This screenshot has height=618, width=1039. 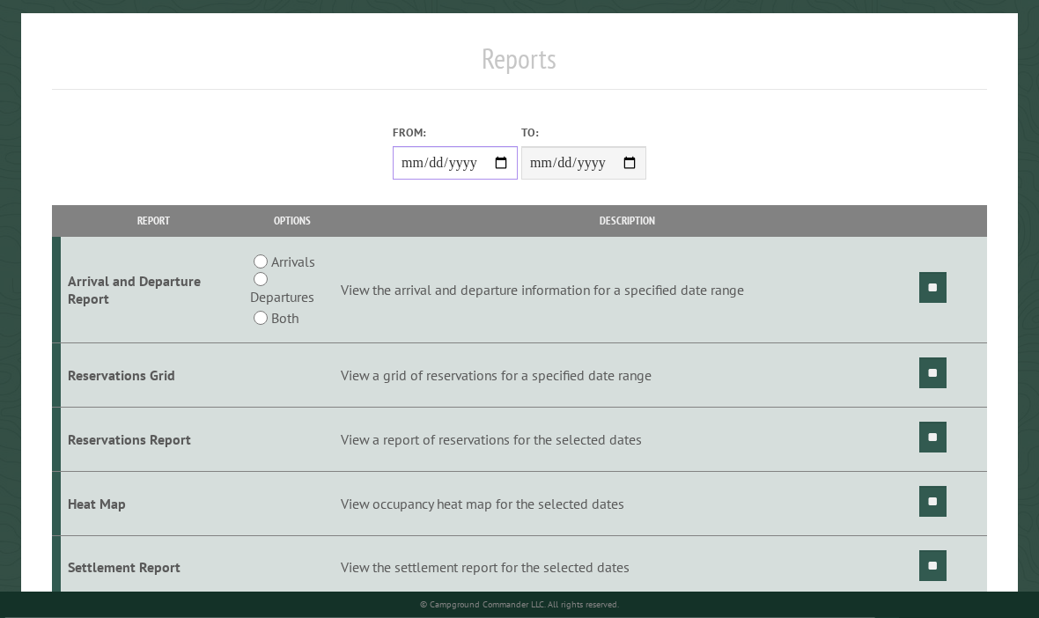 I want to click on h1: Reports, so click(x=519, y=66).